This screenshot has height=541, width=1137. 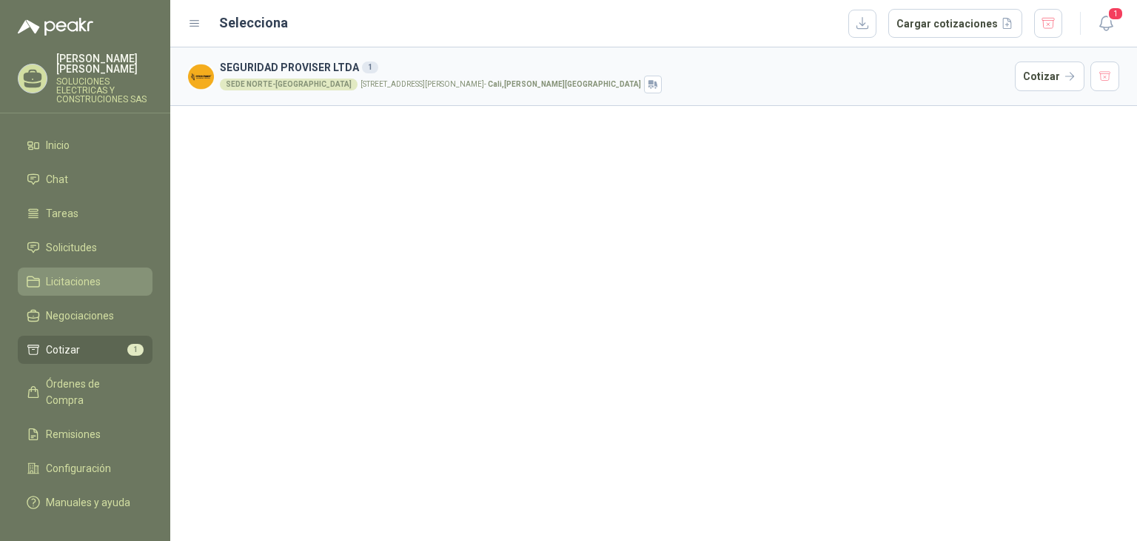 What do you see at coordinates (370, 67) in the screenshot?
I see `div: 1` at bounding box center [370, 67].